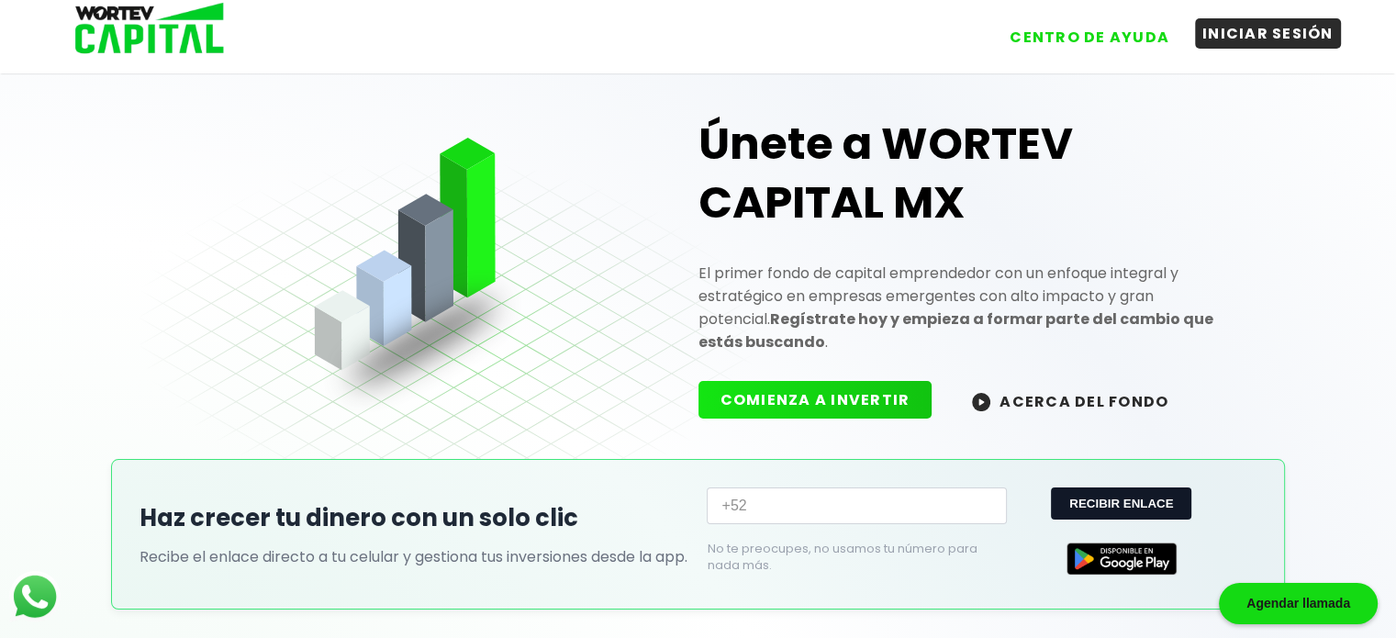 This screenshot has width=1396, height=638. What do you see at coordinates (815, 399) in the screenshot?
I see `button: COMIENZA A INVERTIR` at bounding box center [815, 399].